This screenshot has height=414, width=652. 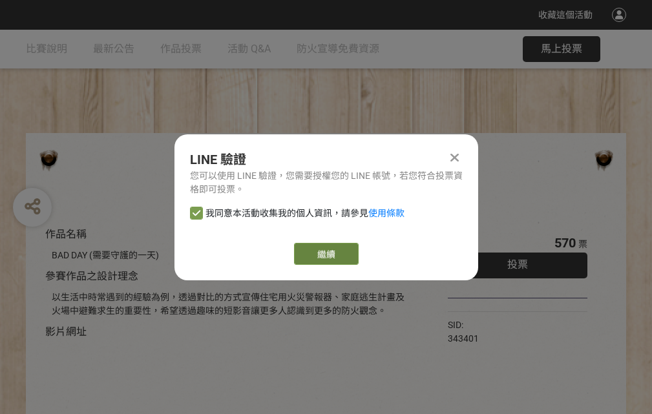 I want to click on span: 防火宣導免費資源, so click(x=338, y=48).